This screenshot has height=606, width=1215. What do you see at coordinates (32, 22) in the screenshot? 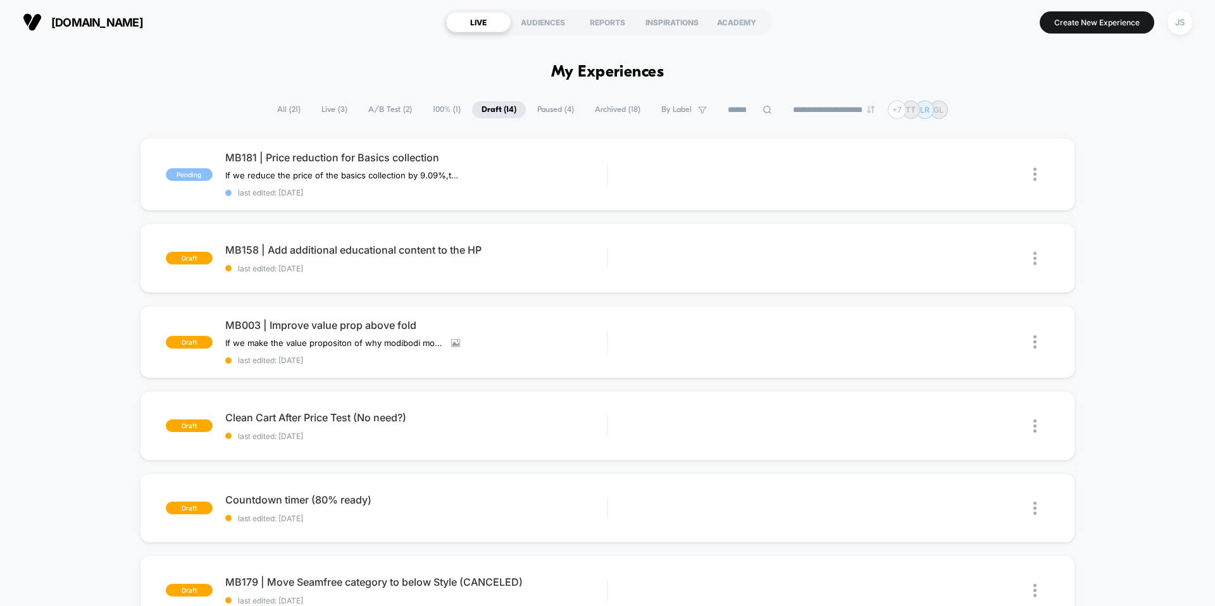
I see `img: Visually logo` at bounding box center [32, 22].